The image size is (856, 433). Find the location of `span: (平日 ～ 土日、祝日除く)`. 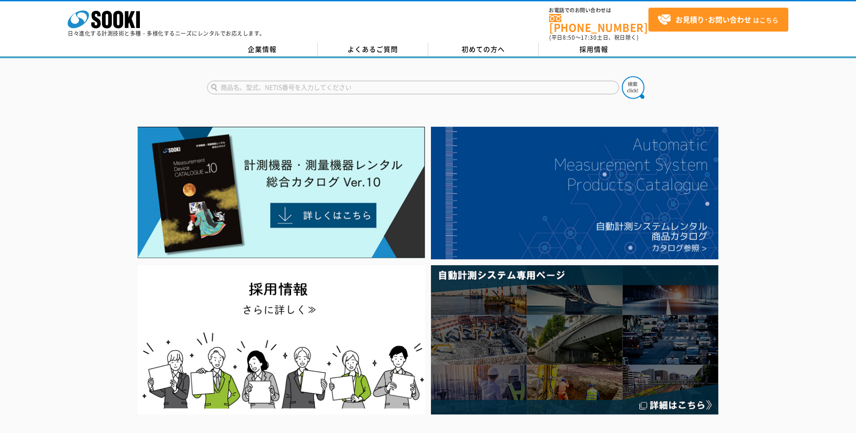

span: (平日 ～ 土日、祝日除く) is located at coordinates (594, 37).